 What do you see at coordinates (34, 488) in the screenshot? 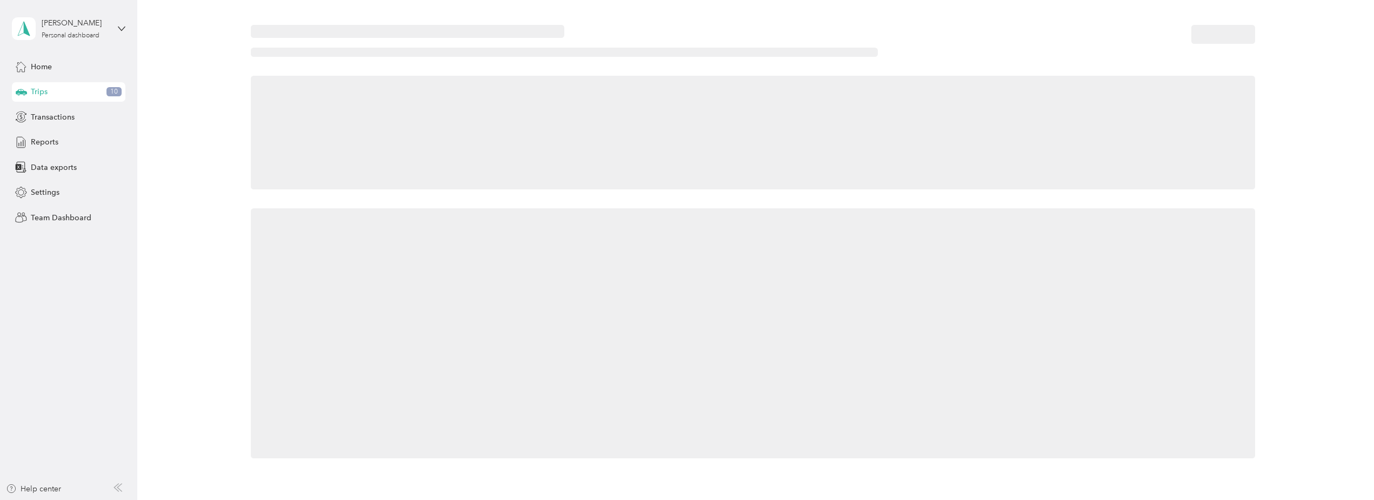
I see `div: Help center` at bounding box center [34, 488].